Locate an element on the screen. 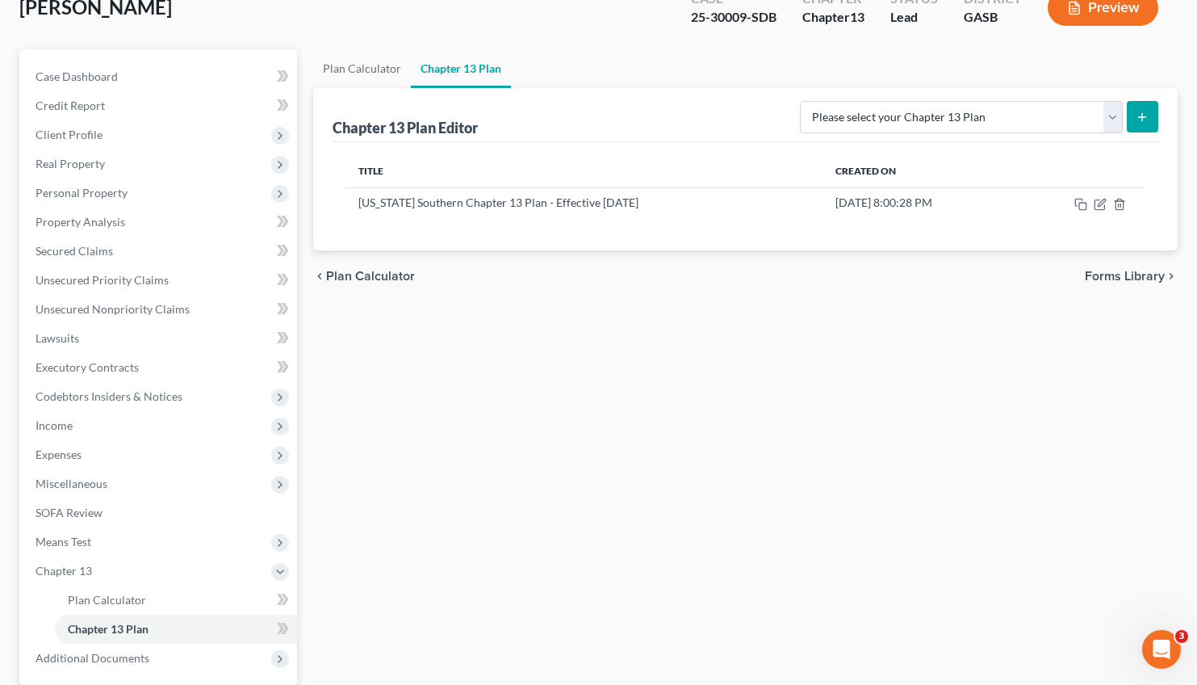 The height and width of the screenshot is (685, 1197). span: Unsecured Nonpriority Claims is located at coordinates (112, 308).